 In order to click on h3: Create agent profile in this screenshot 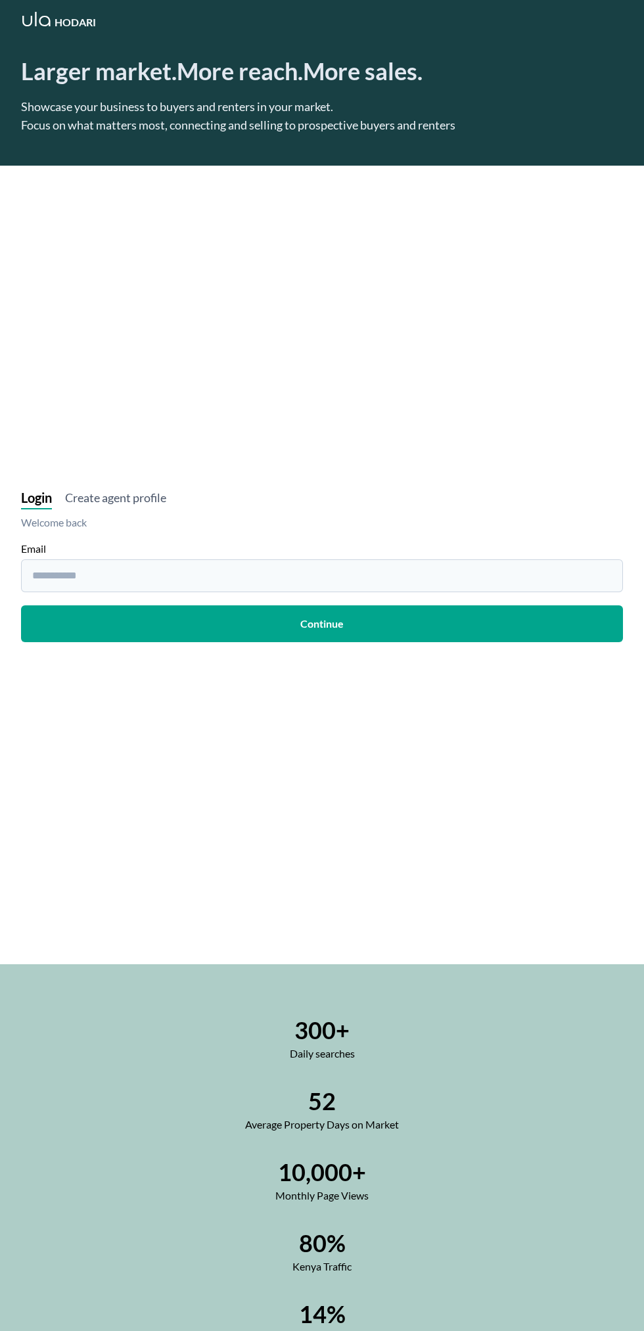, I will do `click(116, 498)`.